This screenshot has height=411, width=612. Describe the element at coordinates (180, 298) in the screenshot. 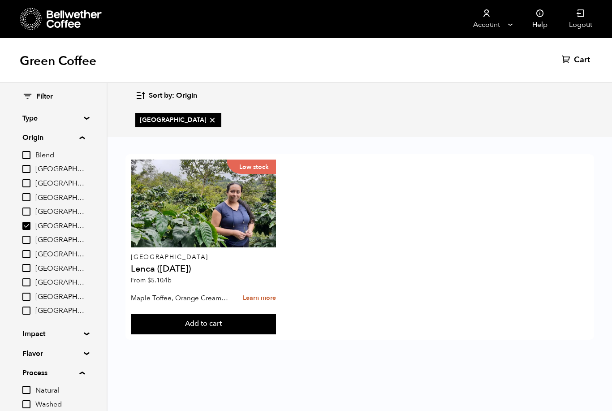

I see `p: Maple Toffee, Orange Creamsicle, Bittersweet Chocolate` at that location.